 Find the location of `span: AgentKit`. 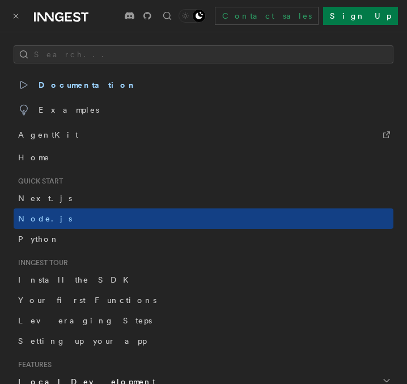

span: AgentKit is located at coordinates (48, 135).